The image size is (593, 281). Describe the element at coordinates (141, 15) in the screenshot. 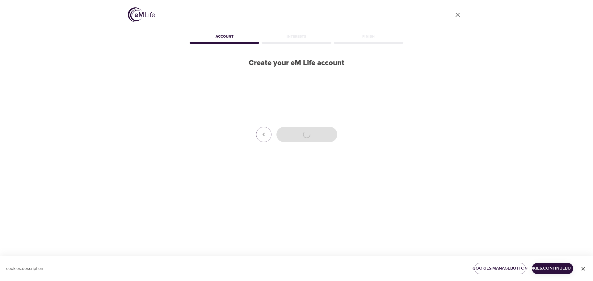

I see `img: logo` at that location.